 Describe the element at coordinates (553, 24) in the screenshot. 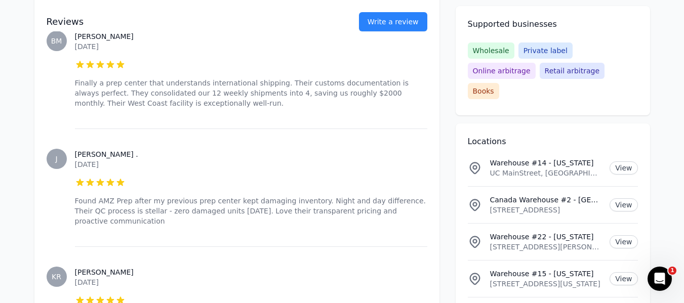

I see `h2: Supported businesses` at that location.